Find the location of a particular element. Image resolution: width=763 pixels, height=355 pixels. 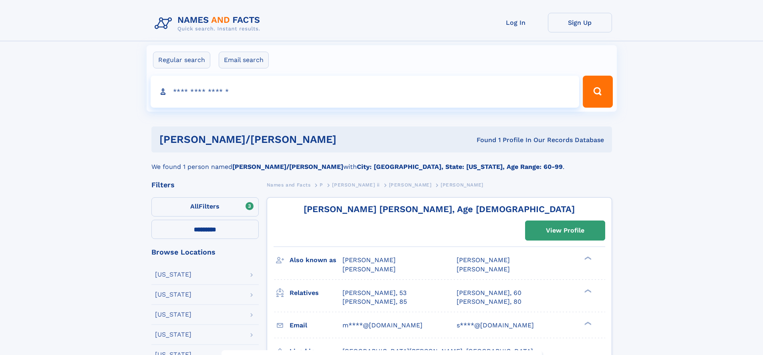

div: View Profile is located at coordinates (565, 231).